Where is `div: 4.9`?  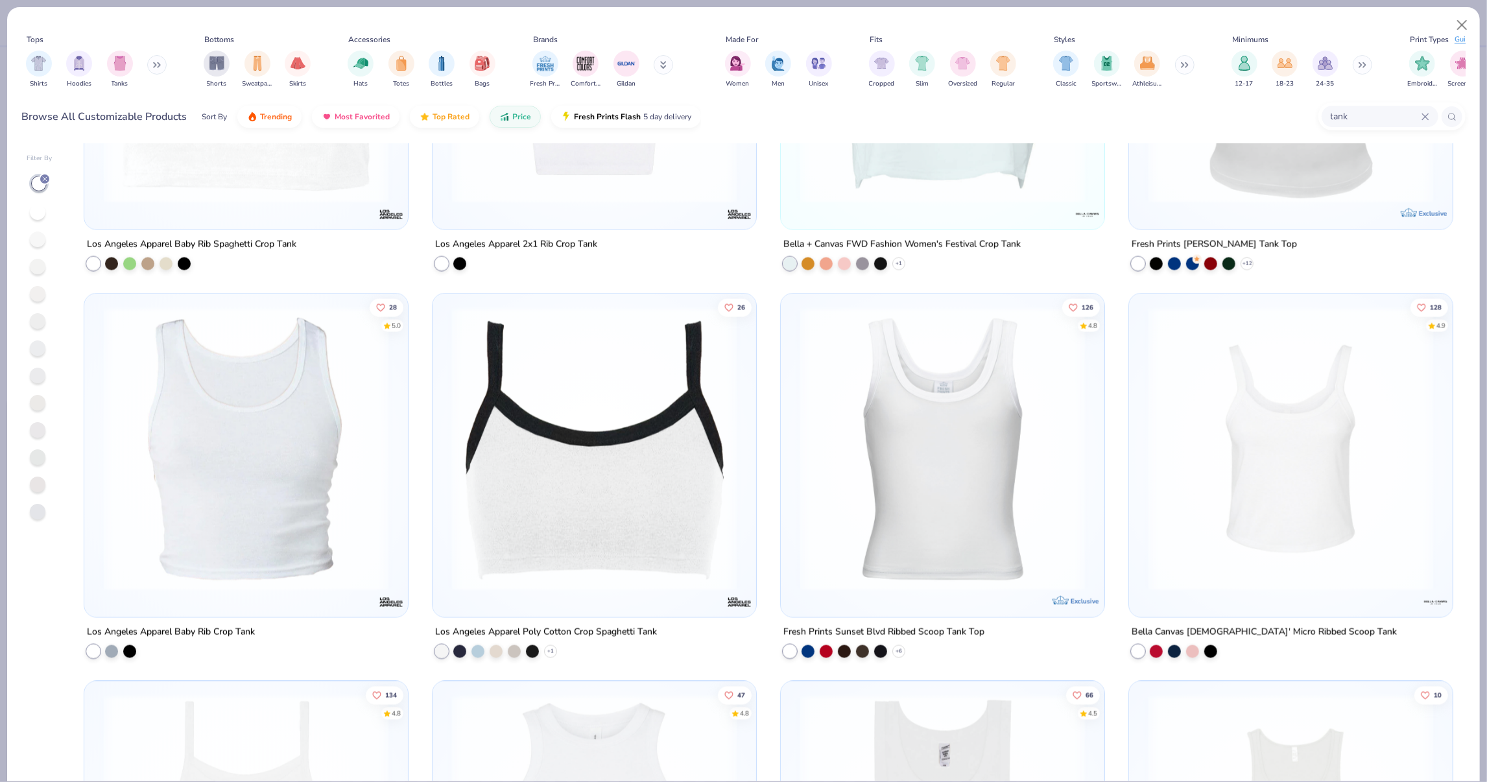
div: 4.9 is located at coordinates (1441, 326).